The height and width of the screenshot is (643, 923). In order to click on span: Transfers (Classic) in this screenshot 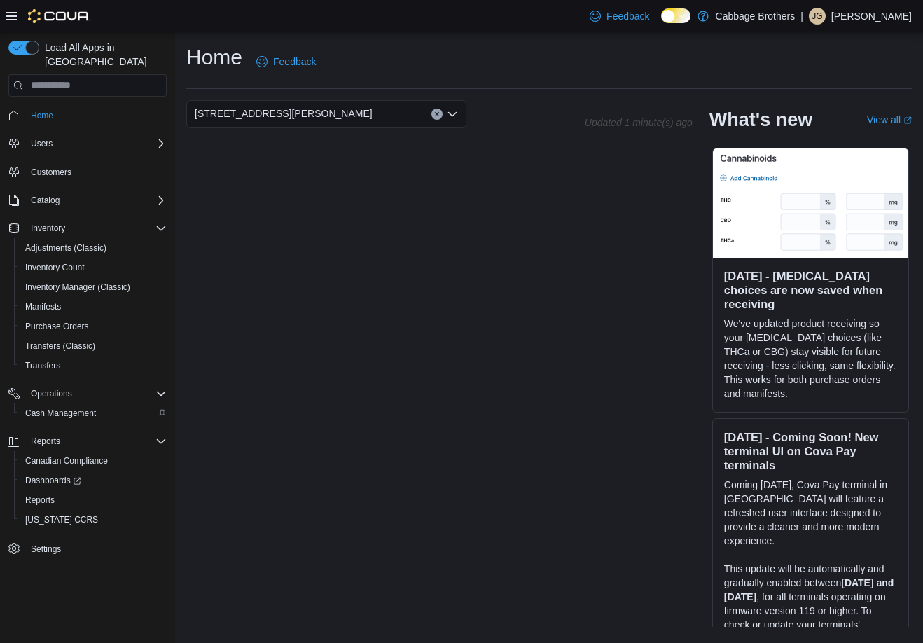, I will do `click(60, 346)`.